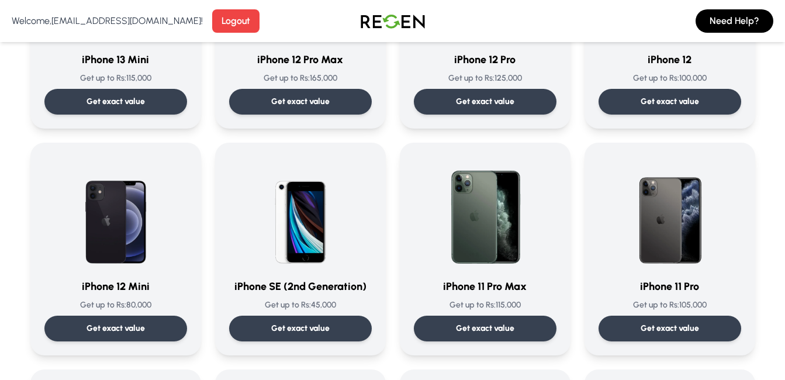 The height and width of the screenshot is (380, 785). What do you see at coordinates (669, 60) in the screenshot?
I see `h3: iPhone 12` at bounding box center [669, 60].